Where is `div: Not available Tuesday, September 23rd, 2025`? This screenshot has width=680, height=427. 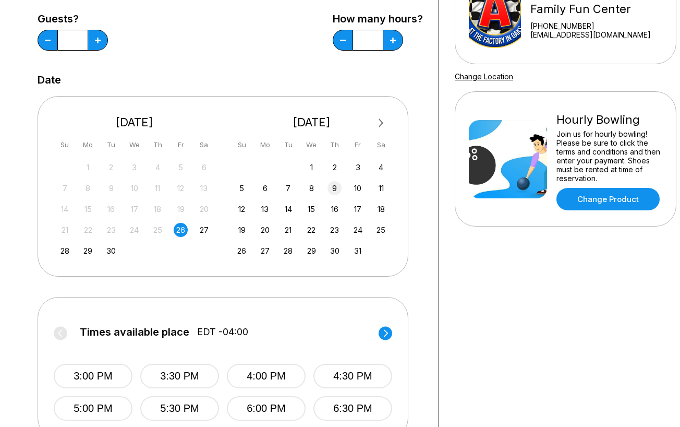
div: Not available Tuesday, September 23rd, 2025 is located at coordinates (111, 230).